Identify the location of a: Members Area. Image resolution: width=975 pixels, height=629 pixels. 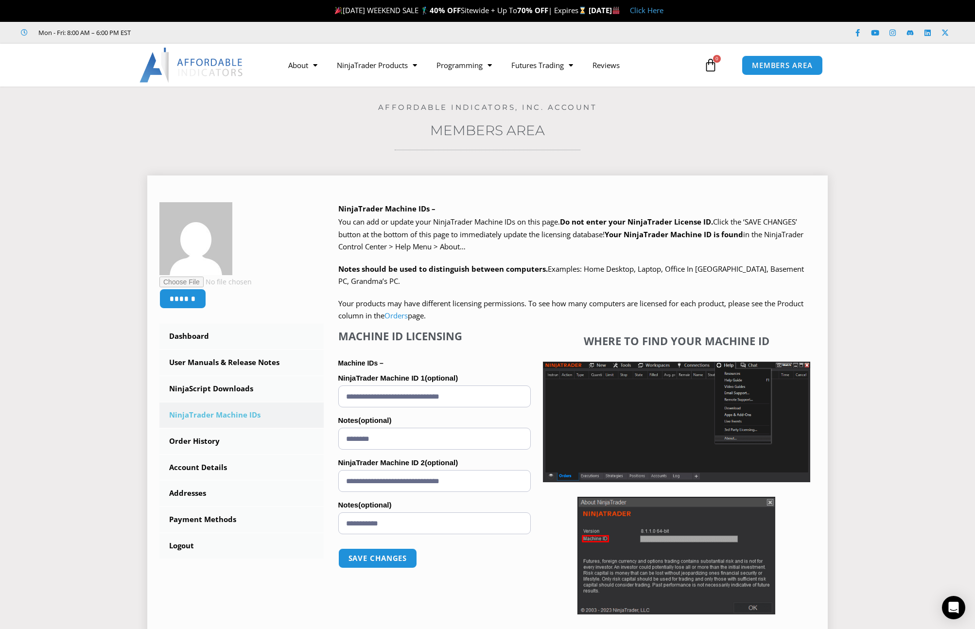
(488, 130).